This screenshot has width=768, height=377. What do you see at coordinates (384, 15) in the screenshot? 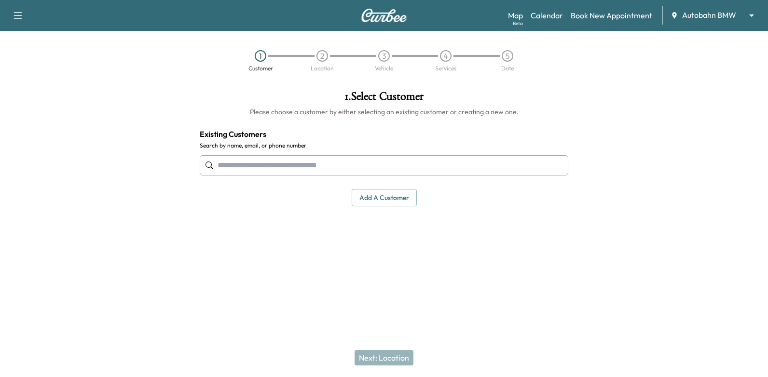
I see `img: Curbee Logo` at bounding box center [384, 15].